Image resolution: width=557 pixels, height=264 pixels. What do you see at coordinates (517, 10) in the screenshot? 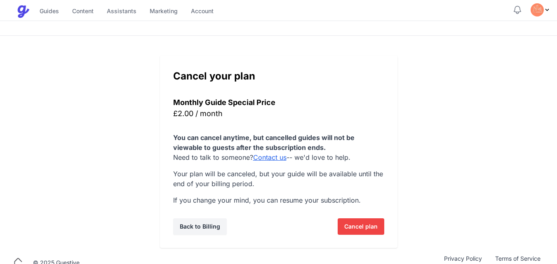
I see `button: Notifications` at bounding box center [517, 10].